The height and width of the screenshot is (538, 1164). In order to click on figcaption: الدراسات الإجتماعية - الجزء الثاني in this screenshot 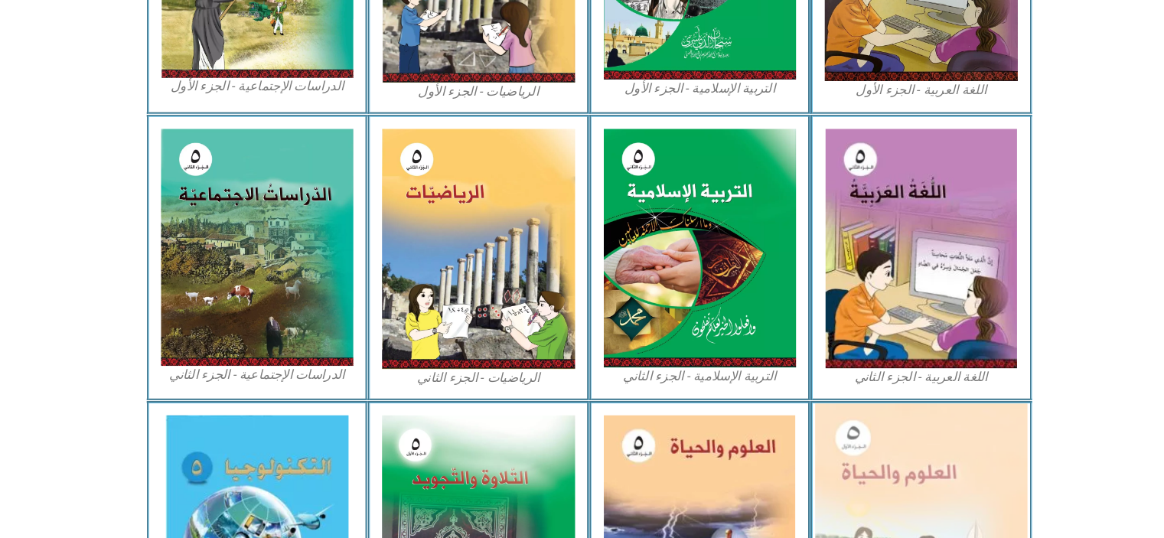, I will do `click(264, 381)`.